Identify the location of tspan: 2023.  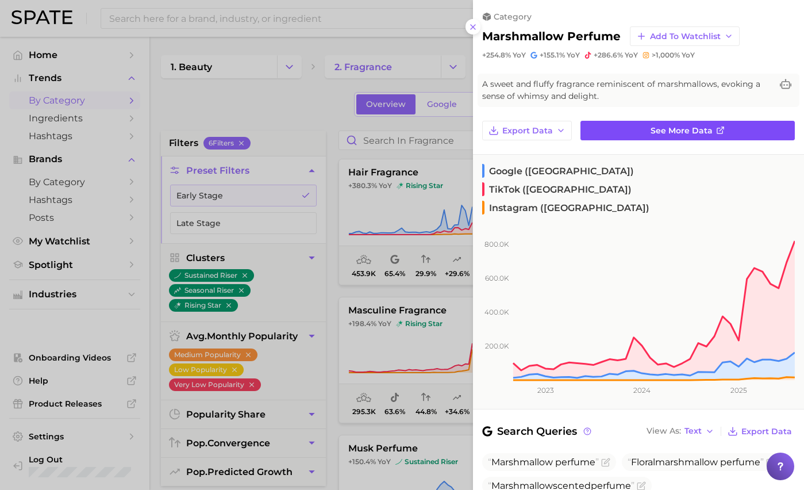
(545, 390).